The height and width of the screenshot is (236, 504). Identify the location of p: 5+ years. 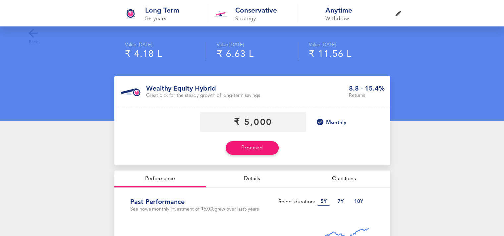
(172, 19).